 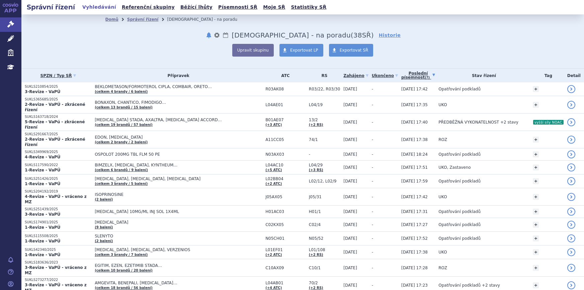 I want to click on a: (+3 RS), so click(x=316, y=170).